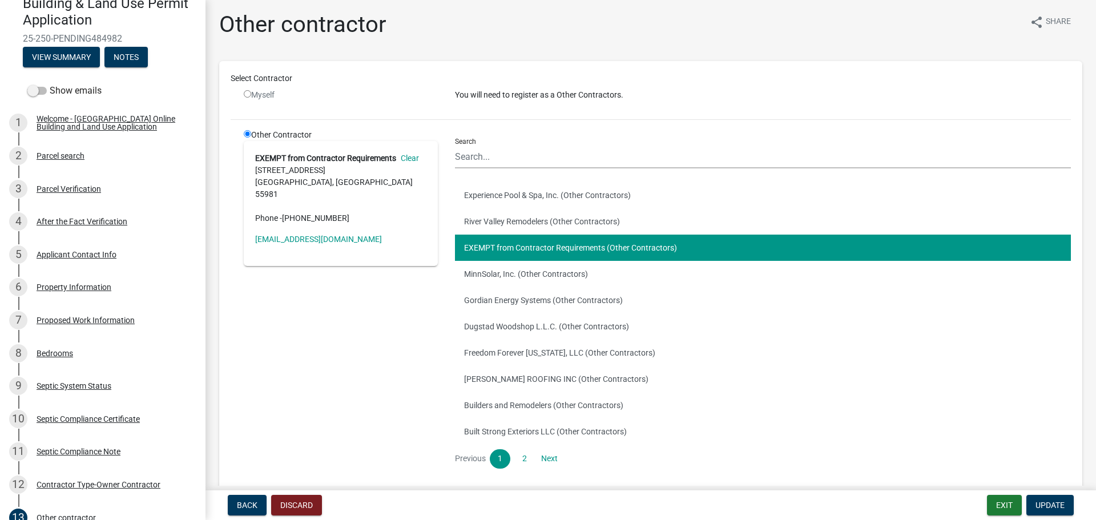 The image size is (1096, 520). What do you see at coordinates (82, 221) in the screenshot?
I see `div: After the Fact Verification` at bounding box center [82, 221].